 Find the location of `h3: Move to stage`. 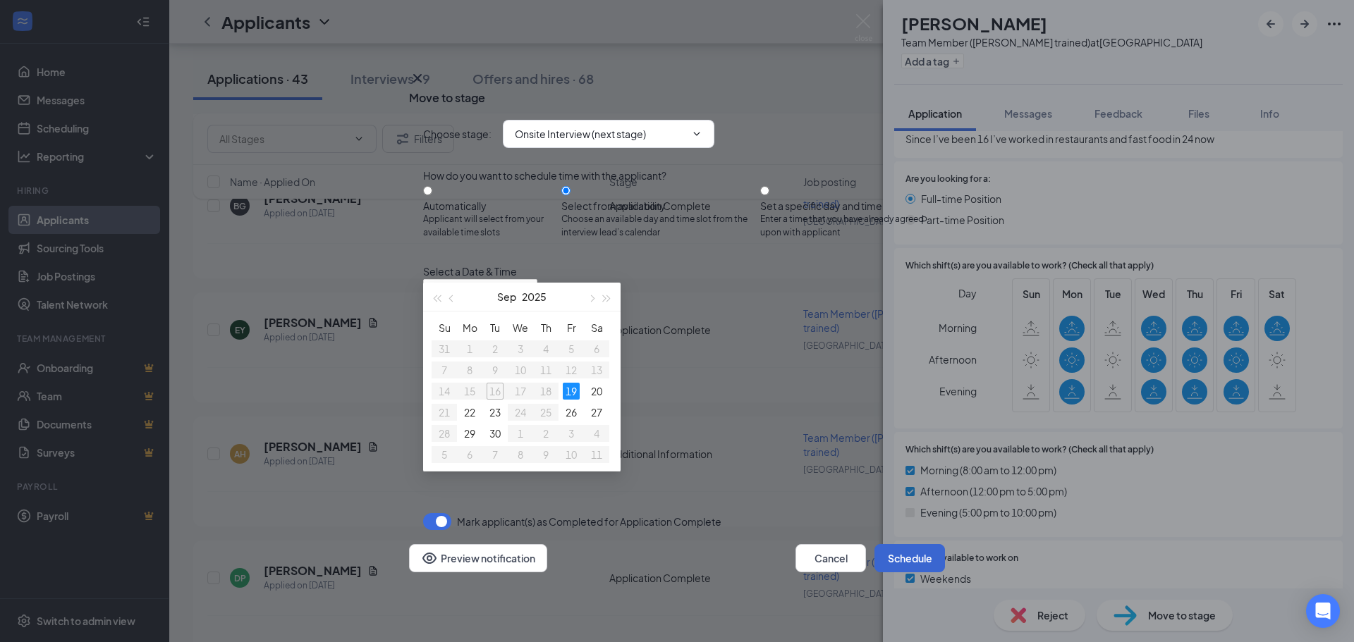

h3: Move to stage is located at coordinates (447, 98).